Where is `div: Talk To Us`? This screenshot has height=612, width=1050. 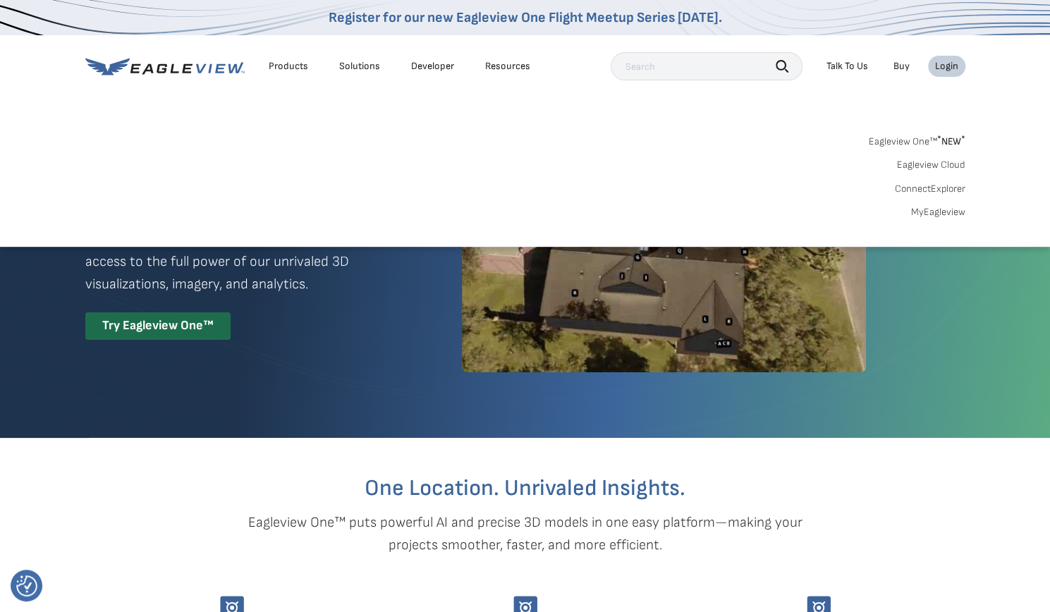
div: Talk To Us is located at coordinates (847, 66).